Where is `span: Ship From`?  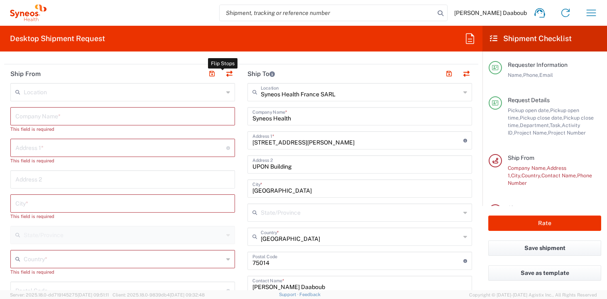 span: Ship From is located at coordinates (521, 158).